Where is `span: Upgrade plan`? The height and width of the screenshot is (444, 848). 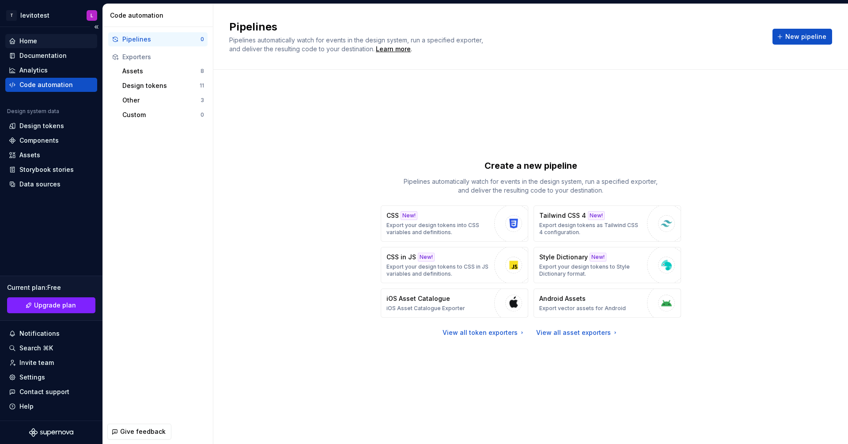
span: Upgrade plan is located at coordinates (55, 305).